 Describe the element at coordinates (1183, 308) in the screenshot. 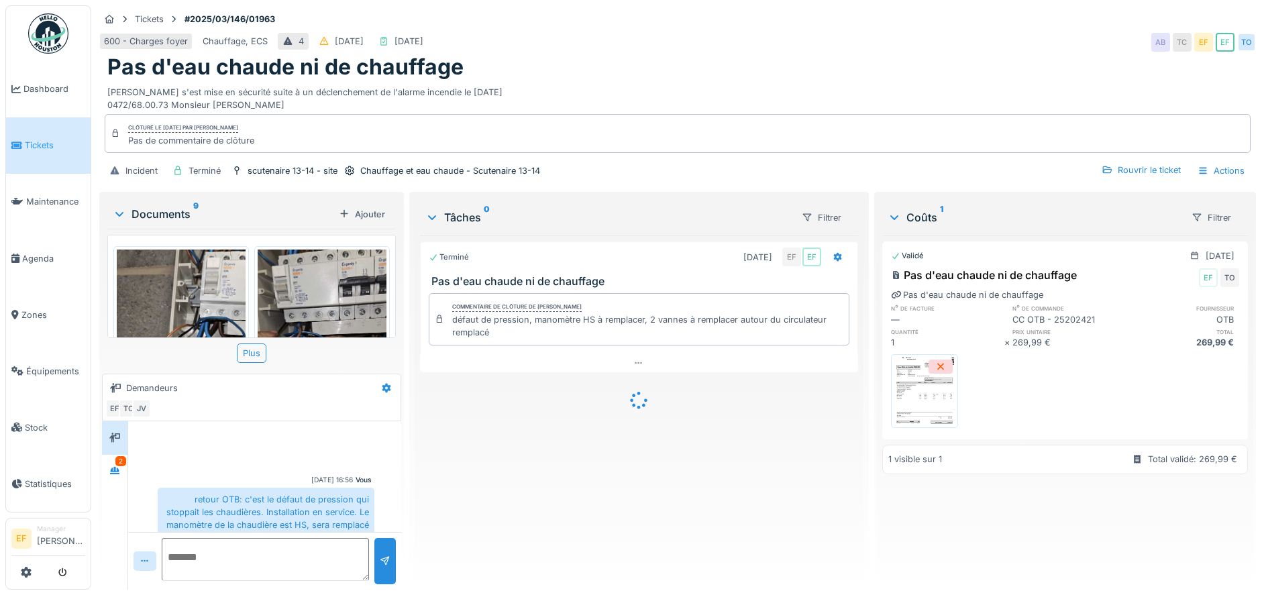

I see `h6: fournisseur` at that location.